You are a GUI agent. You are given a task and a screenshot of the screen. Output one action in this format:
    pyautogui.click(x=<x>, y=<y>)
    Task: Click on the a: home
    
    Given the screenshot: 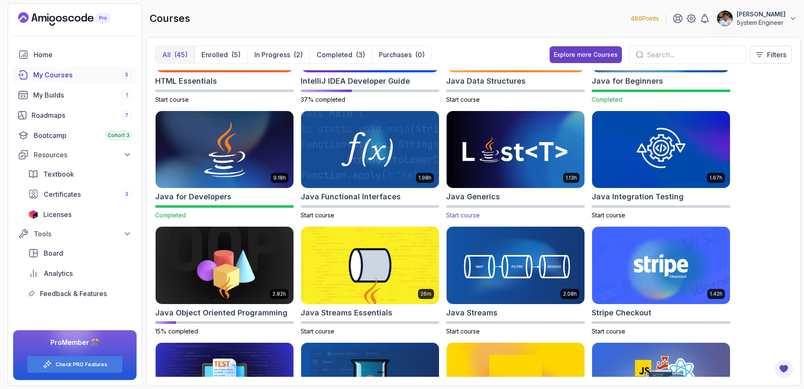 What is the action you would take?
    pyautogui.click(x=75, y=55)
    